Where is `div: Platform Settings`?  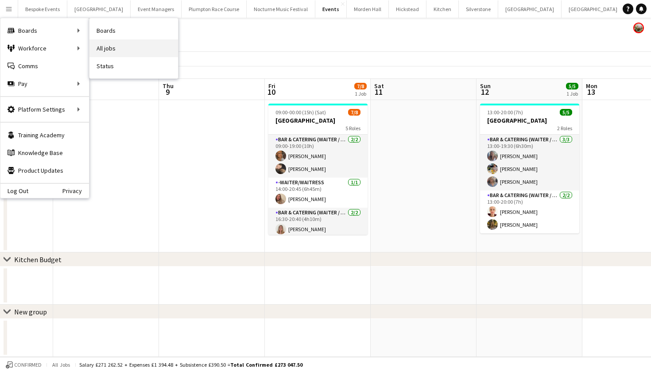 div: Platform Settings is located at coordinates (45, 109).